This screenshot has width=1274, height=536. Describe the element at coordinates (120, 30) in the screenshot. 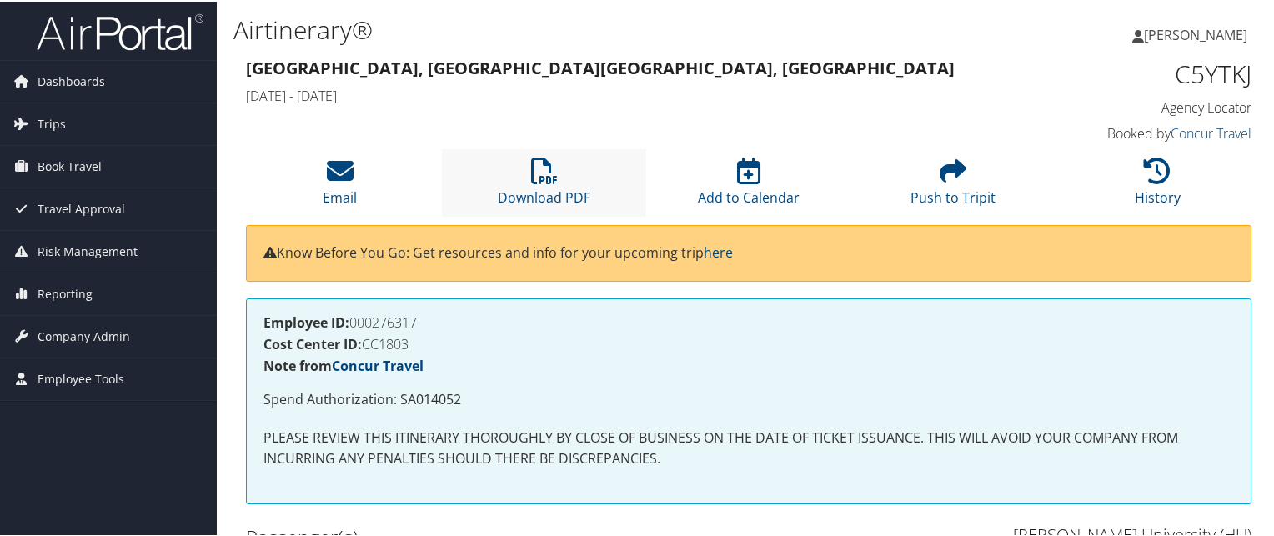

I see `img: airportal-logo.png` at that location.